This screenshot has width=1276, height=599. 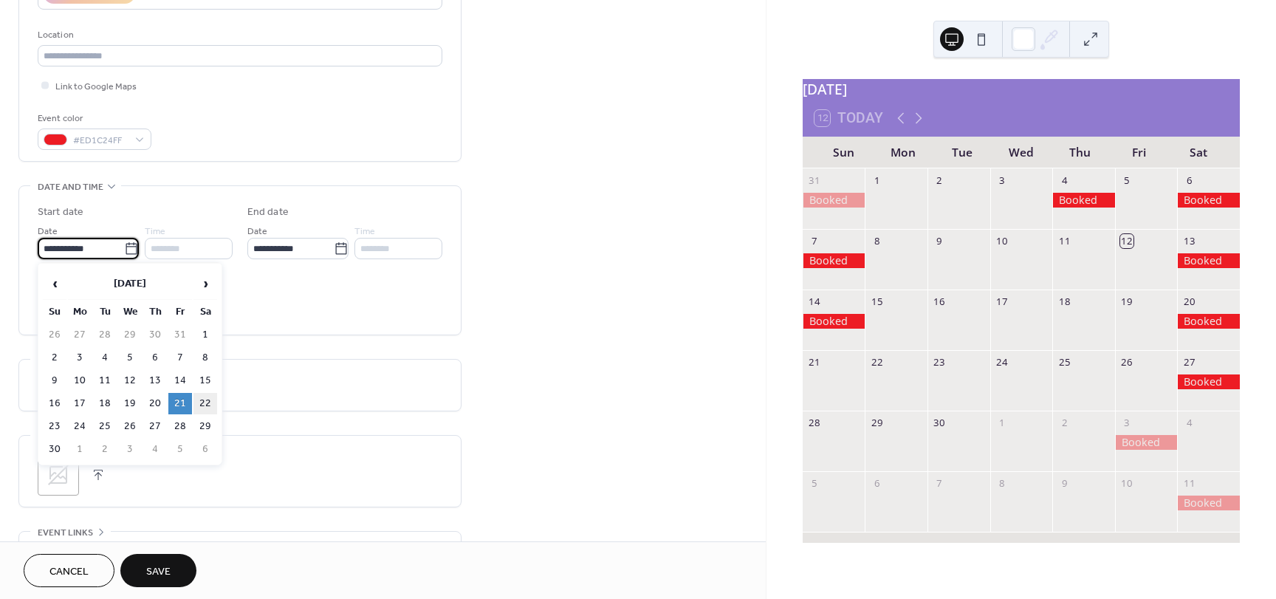 I want to click on td: 20, so click(x=155, y=403).